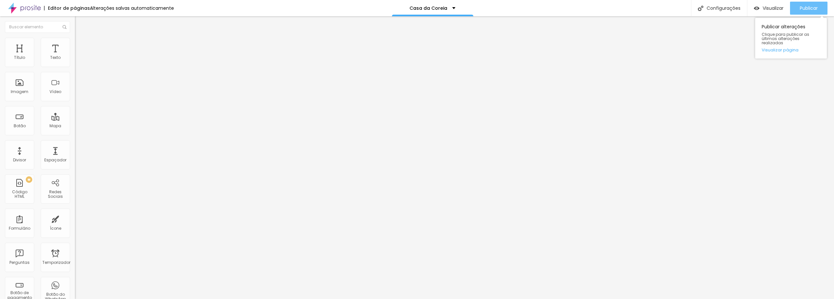  I want to click on font: Mapa, so click(55, 126).